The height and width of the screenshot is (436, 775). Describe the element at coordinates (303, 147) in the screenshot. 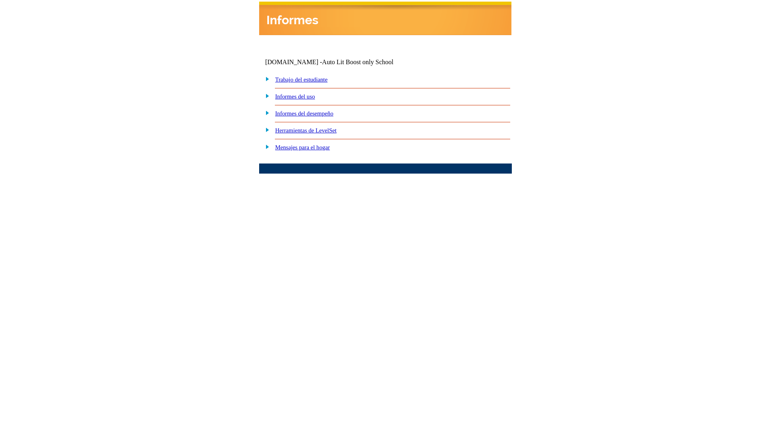

I see `a: Mensajes para el hogar` at that location.